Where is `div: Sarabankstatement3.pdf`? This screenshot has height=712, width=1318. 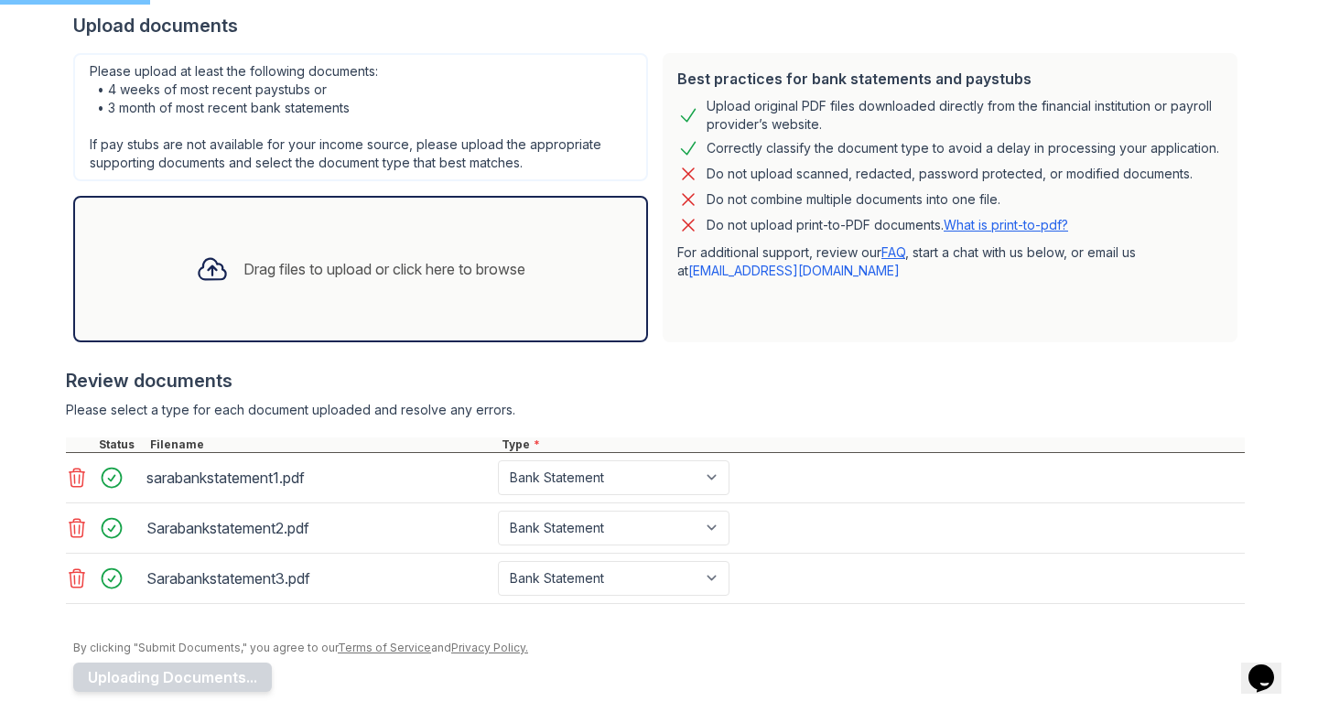
div: Sarabankstatement3.pdf is located at coordinates (318, 578).